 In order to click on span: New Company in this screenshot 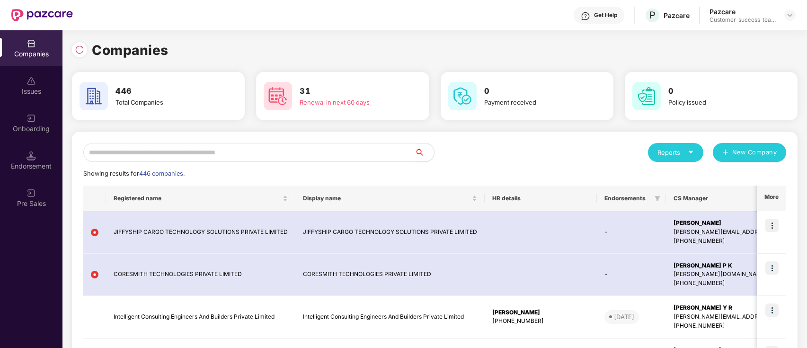, I will do `click(754, 152)`.